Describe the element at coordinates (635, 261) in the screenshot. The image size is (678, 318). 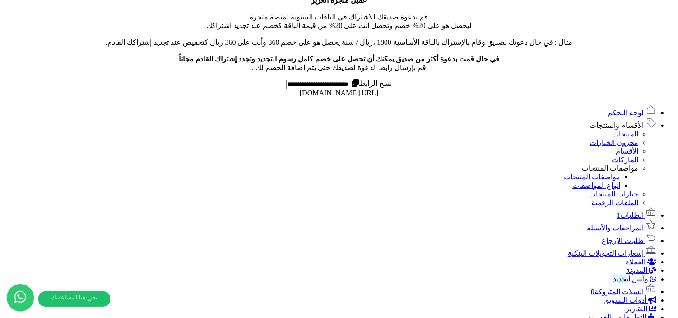
I see `span: العملاء` at that location.